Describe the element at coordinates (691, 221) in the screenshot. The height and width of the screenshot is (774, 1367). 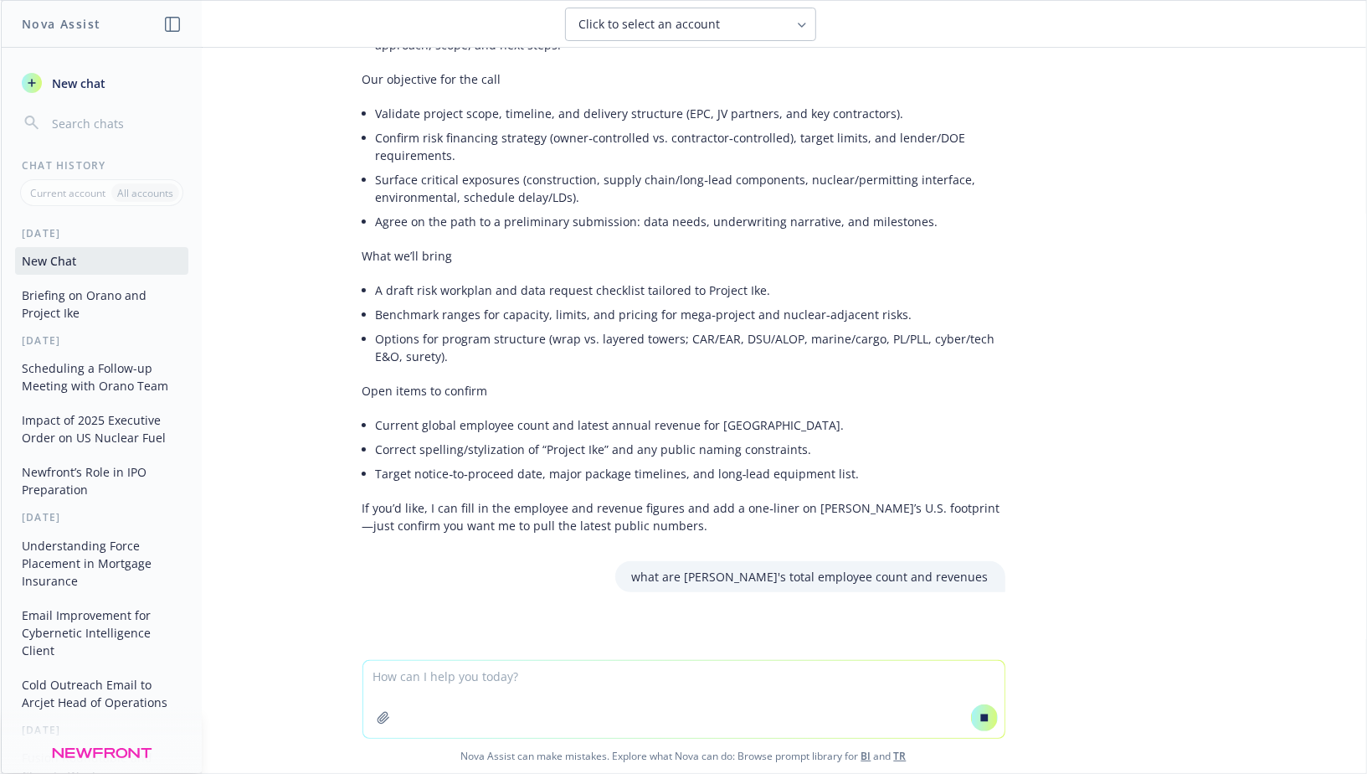
I see `li: Agree on the path to a preliminary submission: data needs, underwriting narrative, and milestones.` at that location.